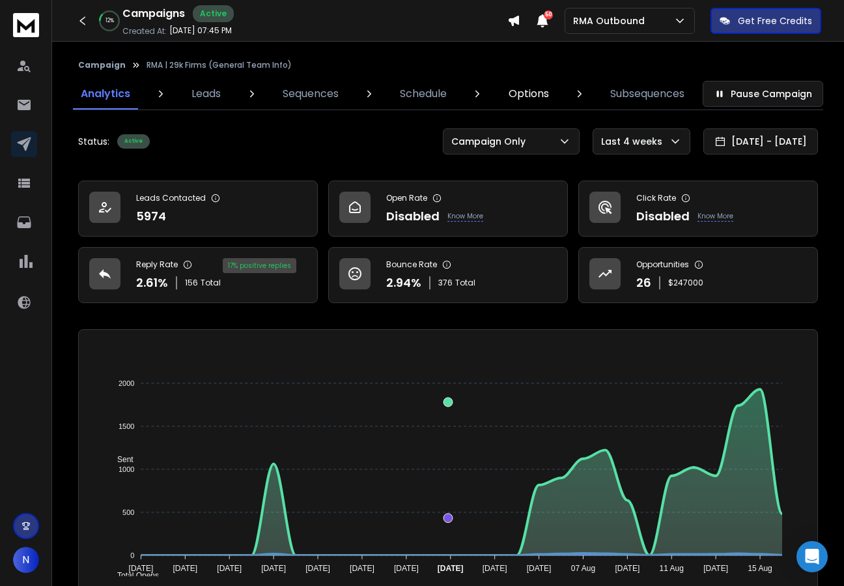 The height and width of the screenshot is (586, 844). What do you see at coordinates (766, 21) in the screenshot?
I see `button: Get Free Credits` at bounding box center [766, 21].